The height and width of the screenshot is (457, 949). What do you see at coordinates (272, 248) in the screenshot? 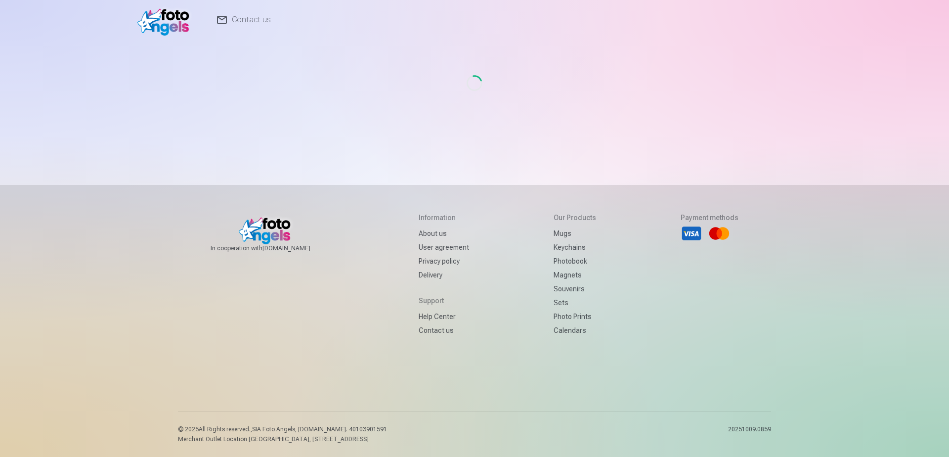
I see `span: In cooperation with` at bounding box center [272, 248].